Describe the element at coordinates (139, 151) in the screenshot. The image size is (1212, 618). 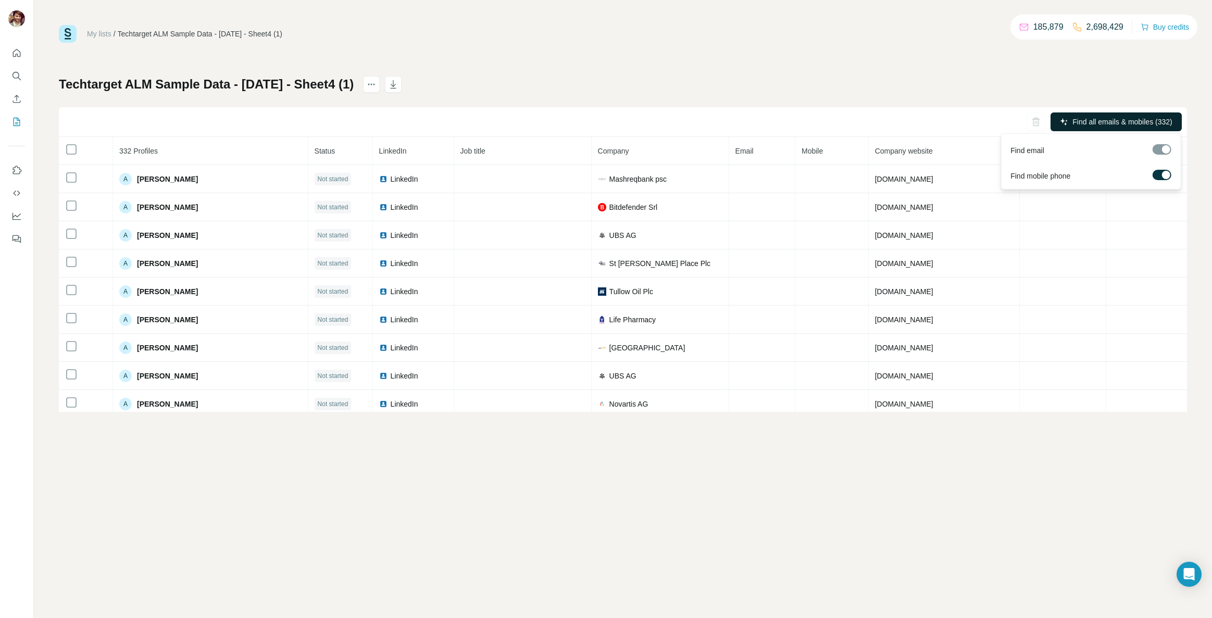
I see `span: 332 Profiles` at that location.